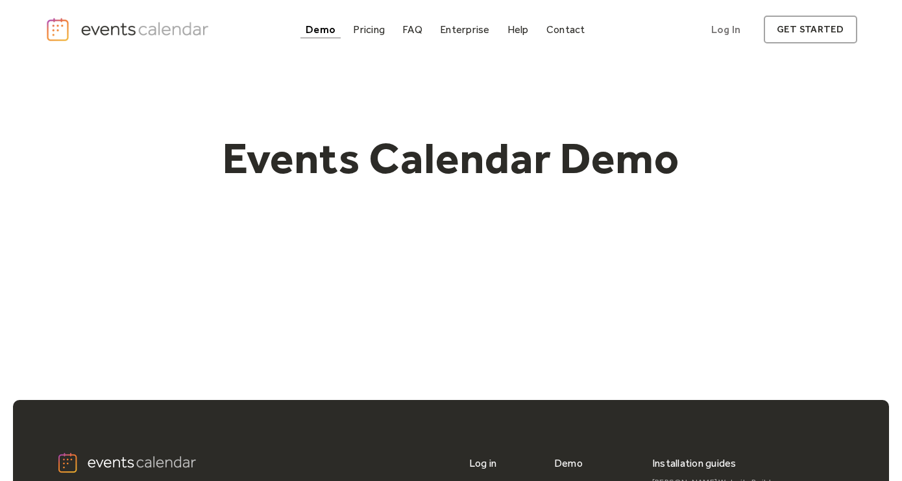  I want to click on div: Help, so click(518, 29).